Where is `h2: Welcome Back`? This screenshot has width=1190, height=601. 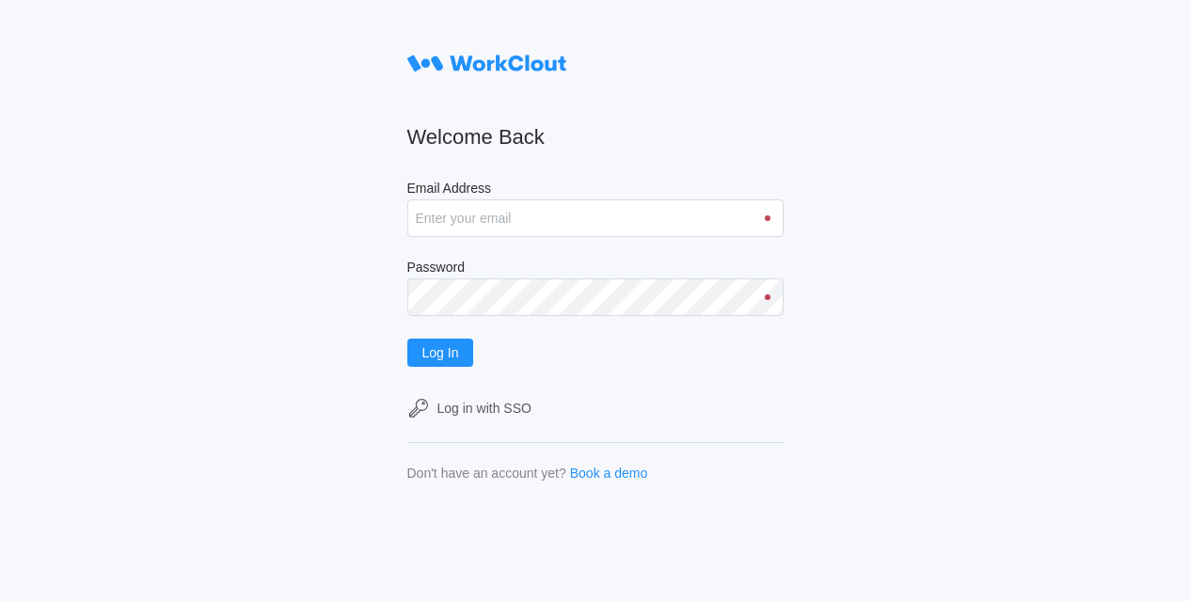
h2: Welcome Back is located at coordinates (596, 137).